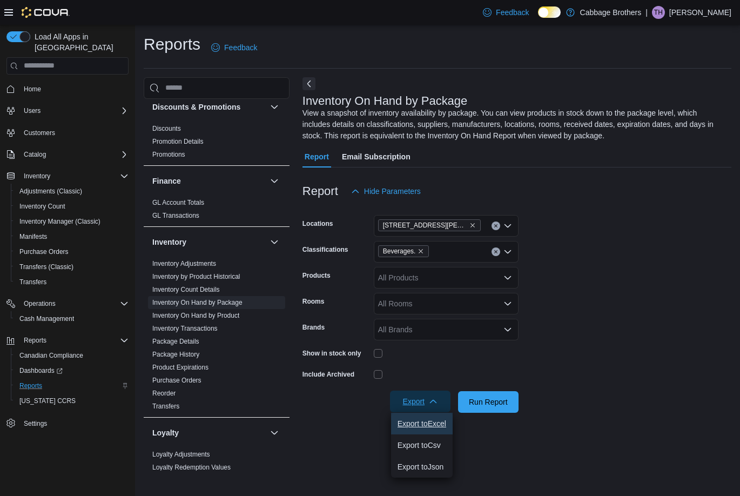  Describe the element at coordinates (181, 455) in the screenshot. I see `span: Loyalty Adjustments` at that location.